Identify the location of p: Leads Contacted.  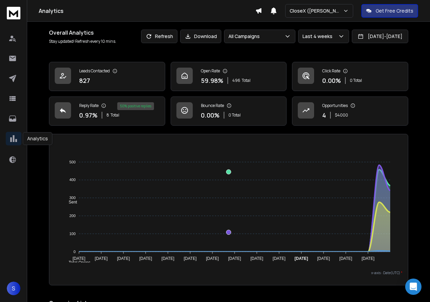
(95, 71).